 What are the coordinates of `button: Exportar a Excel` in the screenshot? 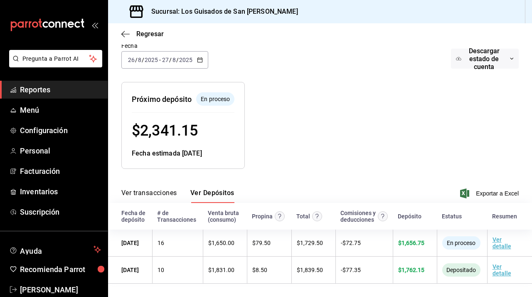 It's located at (490, 193).